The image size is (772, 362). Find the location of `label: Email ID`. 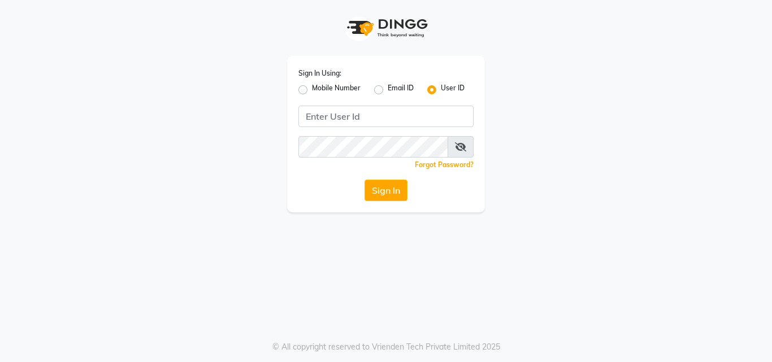

label: Email ID is located at coordinates (401, 90).